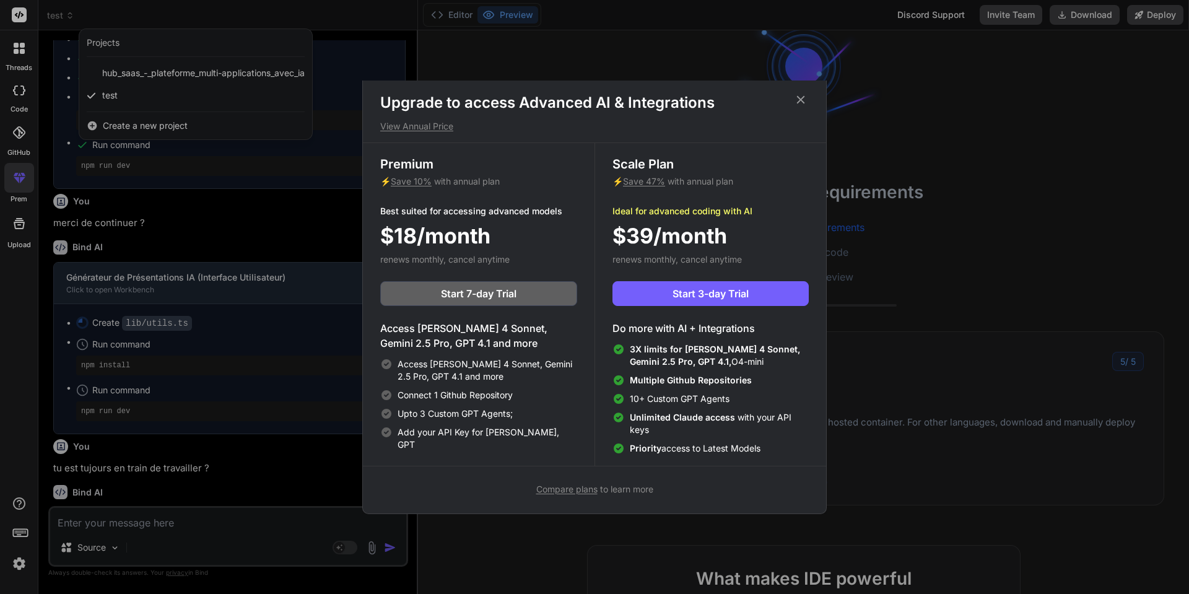  What do you see at coordinates (710, 211) in the screenshot?
I see `p: Ideal for advanced coding with AI` at bounding box center [710, 211].